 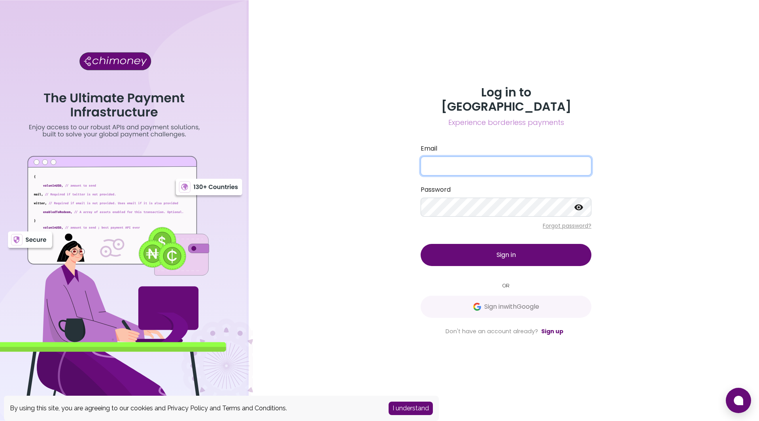 What do you see at coordinates (512, 307) in the screenshot?
I see `span: Sign in with Google` at bounding box center [512, 307].